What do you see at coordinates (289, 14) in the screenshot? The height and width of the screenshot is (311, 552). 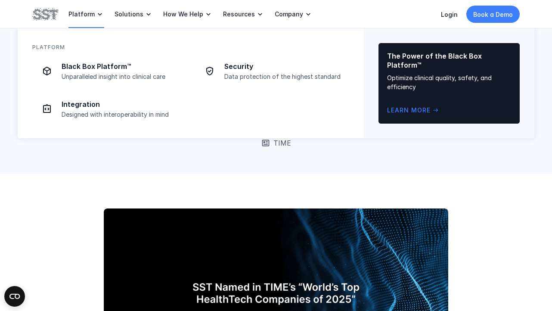 I see `p: Company` at bounding box center [289, 14].